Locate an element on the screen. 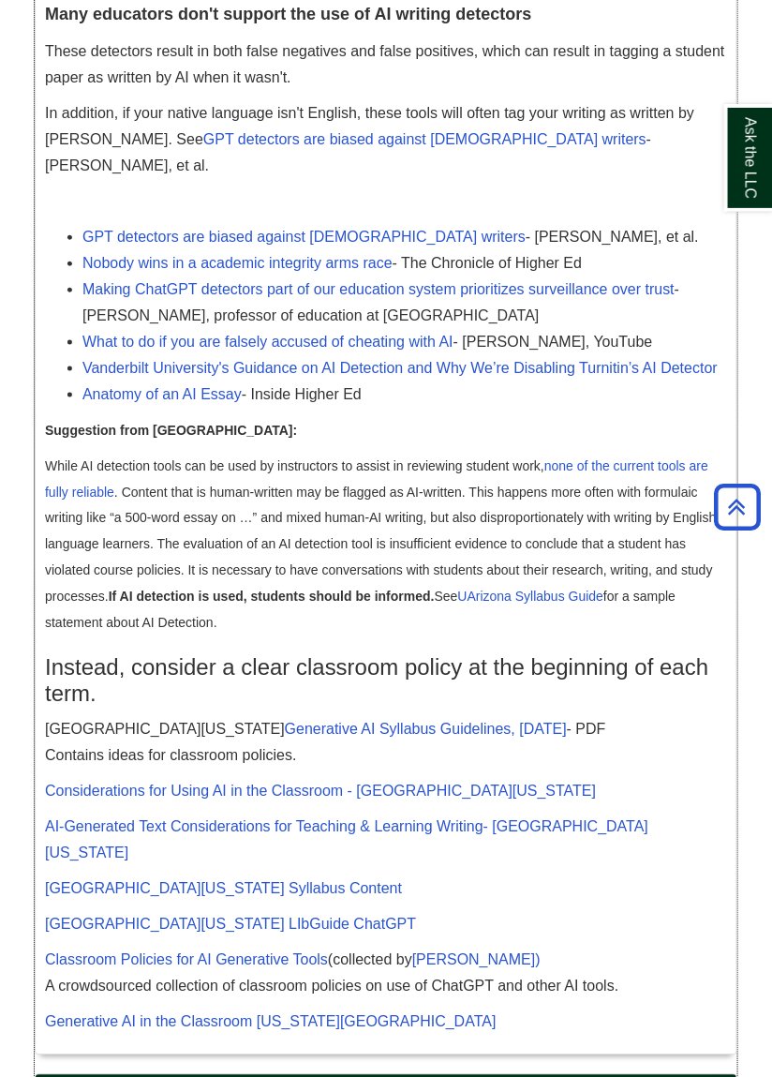  li: - The Chronicle of Higher Ed is located at coordinates (405, 263).